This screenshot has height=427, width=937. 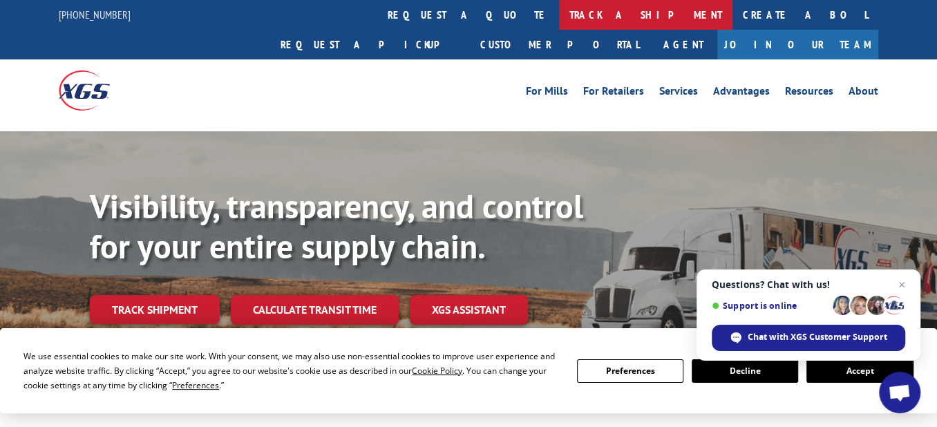 I want to click on span: Support is online, so click(x=770, y=306).